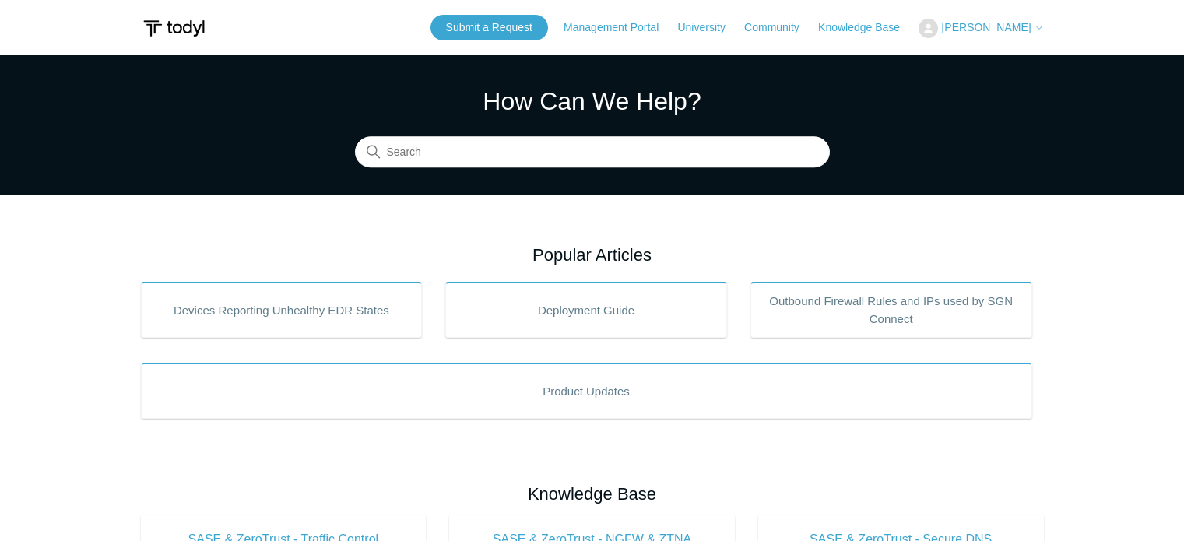 The height and width of the screenshot is (541, 1184). Describe the element at coordinates (619, 27) in the screenshot. I see `a: Management Portal` at that location.